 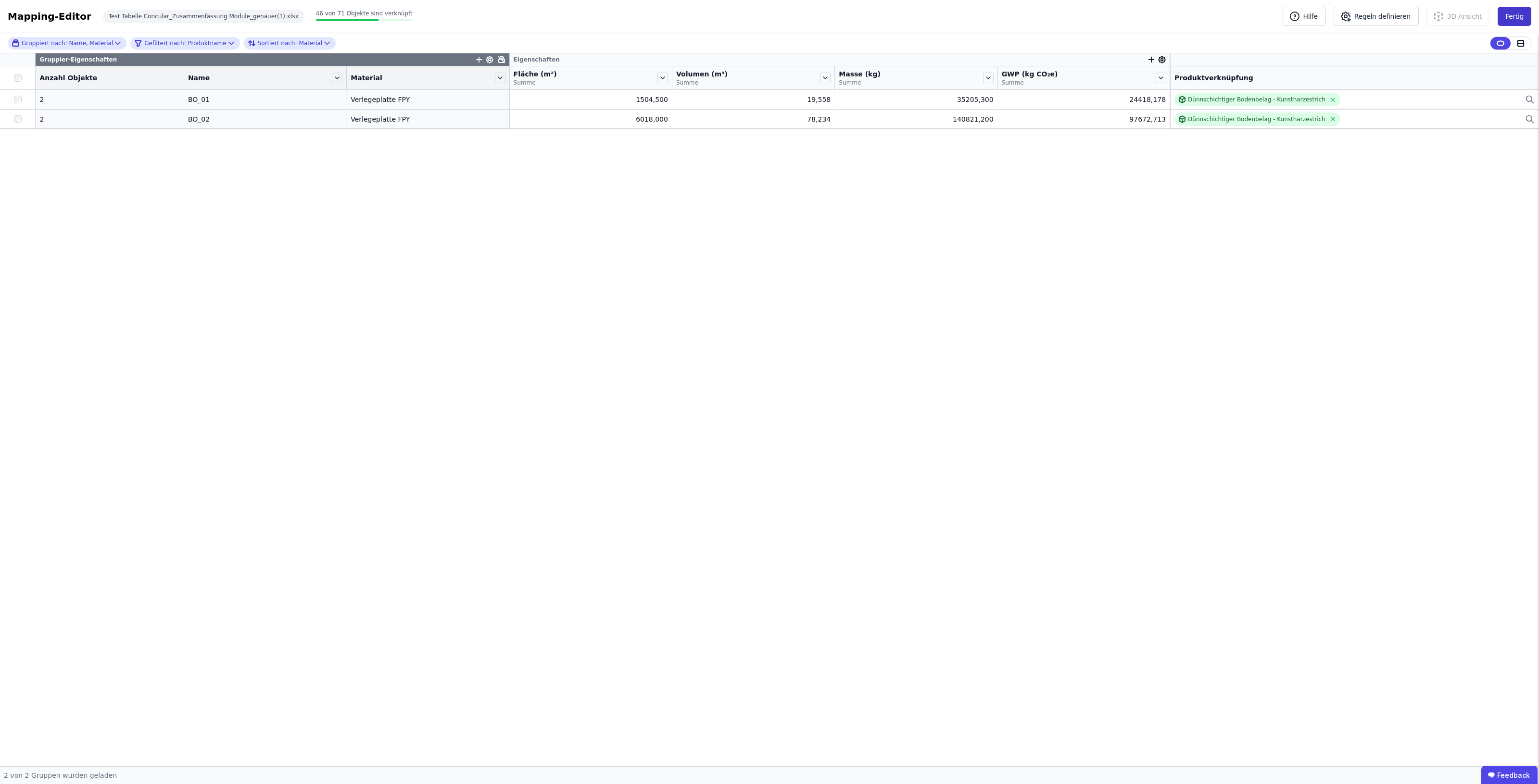 What do you see at coordinates (754, 100) in the screenshot?
I see `div: 19,558` at bounding box center [754, 100].